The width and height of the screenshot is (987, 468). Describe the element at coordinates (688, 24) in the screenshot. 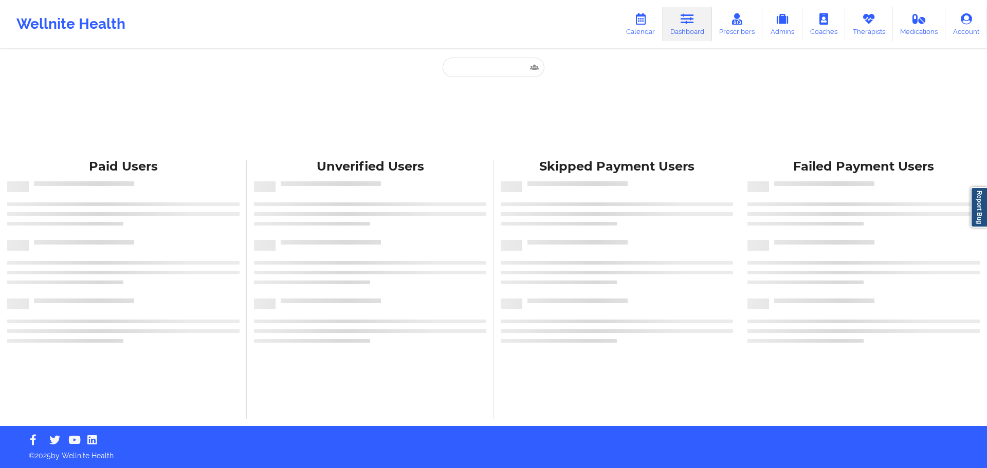

I see `a: Dashboard` at that location.